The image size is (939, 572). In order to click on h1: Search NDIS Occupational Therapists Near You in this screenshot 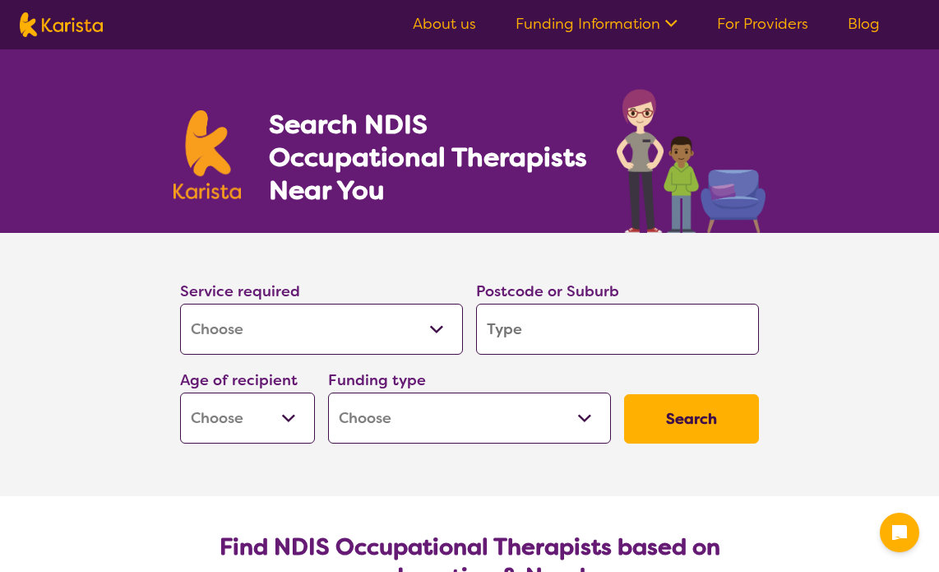, I will do `click(429, 157)`.